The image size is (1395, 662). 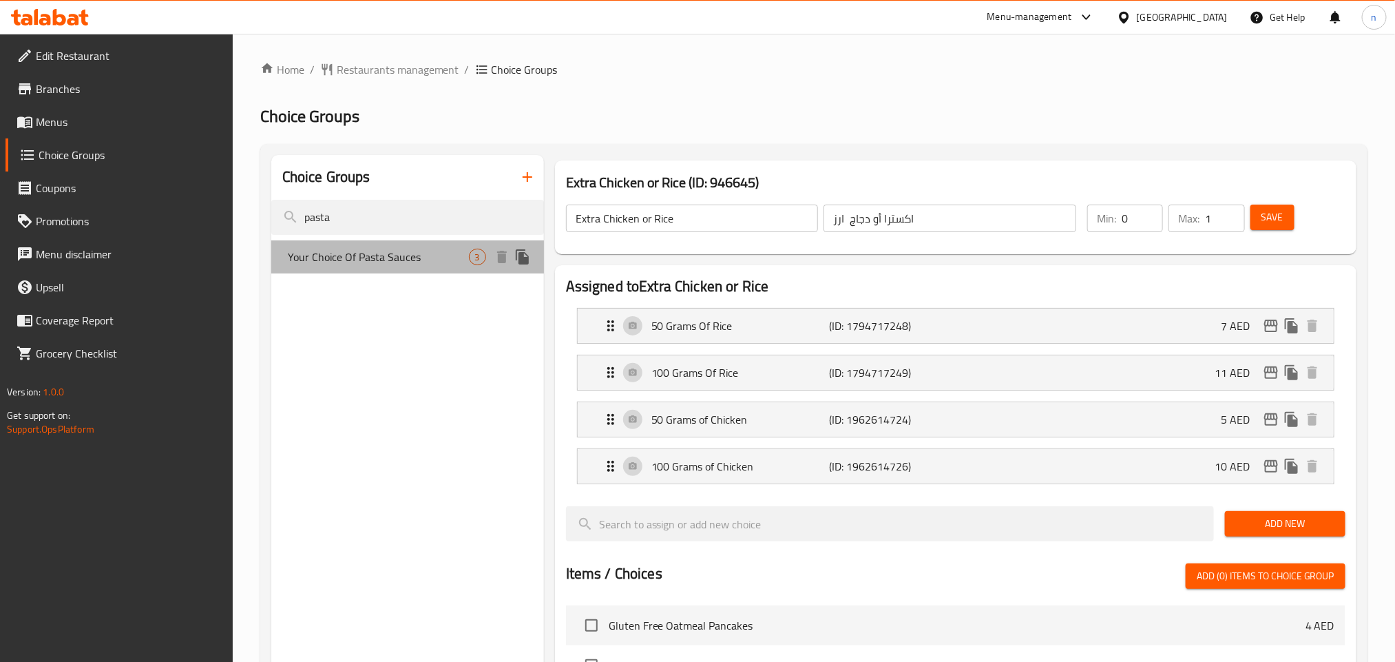 What do you see at coordinates (119, 56) in the screenshot?
I see `a: Edit Restaurant` at bounding box center [119, 56].